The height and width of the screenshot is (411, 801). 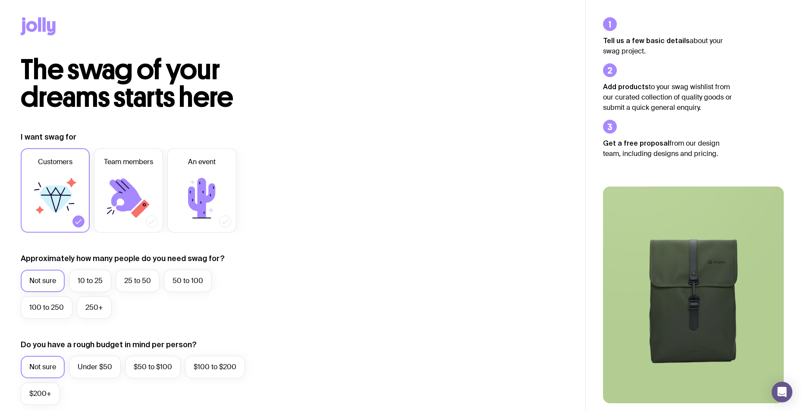 I want to click on p: from our design team, including designs and pricing., so click(x=667, y=148).